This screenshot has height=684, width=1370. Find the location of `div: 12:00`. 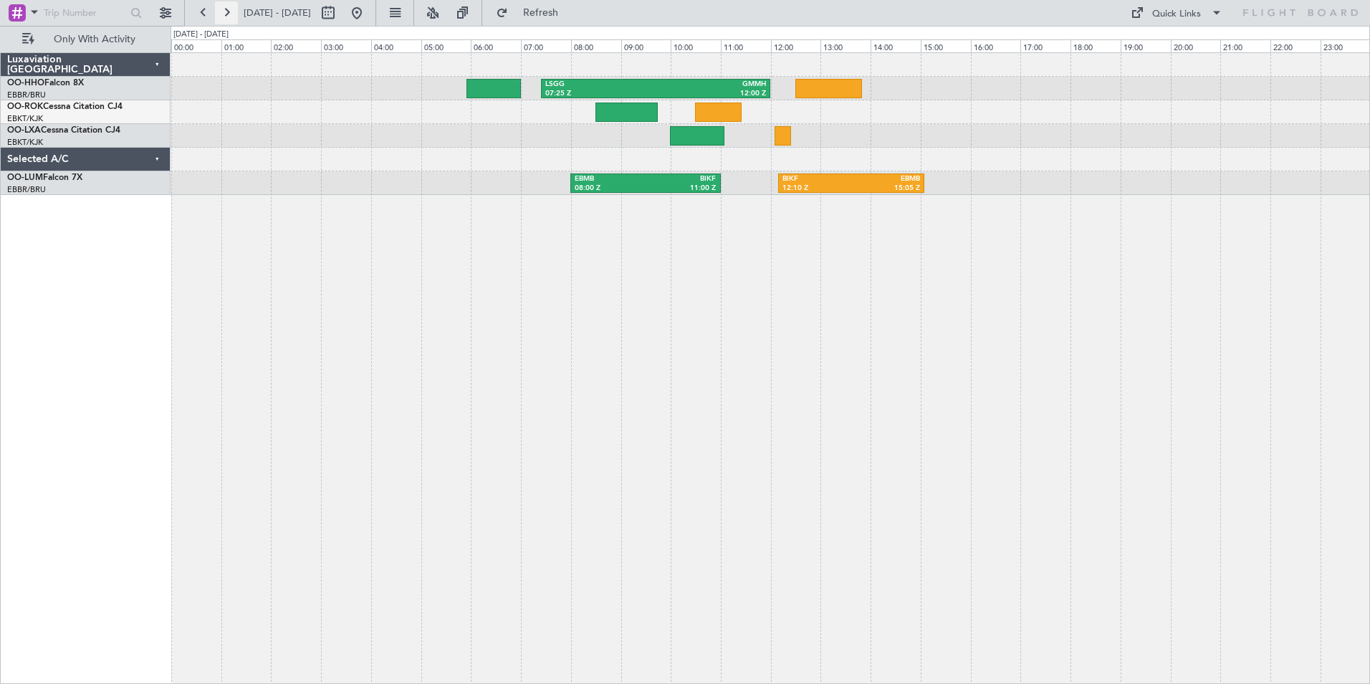

div: 12:00 is located at coordinates (796, 46).